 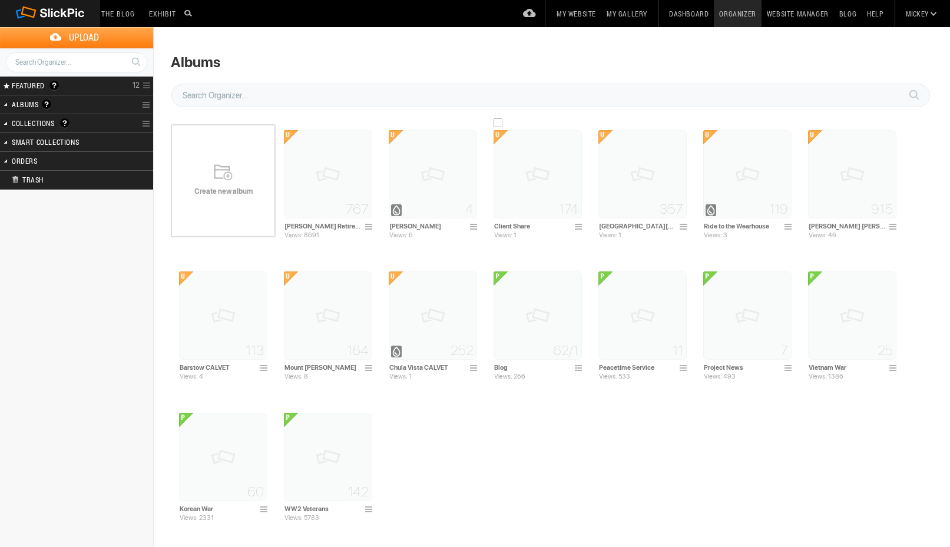 What do you see at coordinates (614, 376) in the screenshot?
I see `span: Views: 533` at bounding box center [614, 376].